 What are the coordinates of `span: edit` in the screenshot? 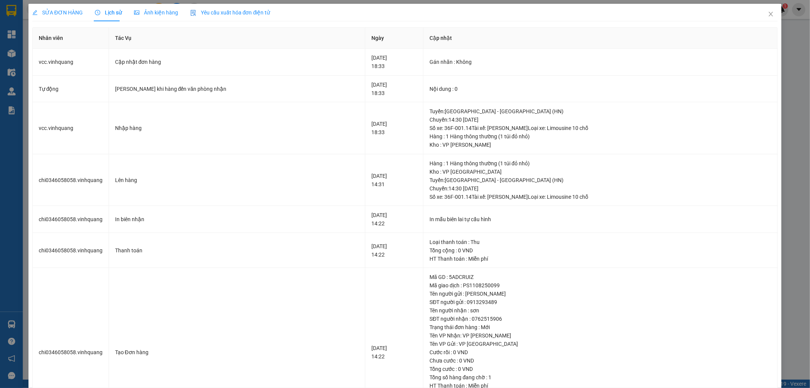 It's located at (35, 13).